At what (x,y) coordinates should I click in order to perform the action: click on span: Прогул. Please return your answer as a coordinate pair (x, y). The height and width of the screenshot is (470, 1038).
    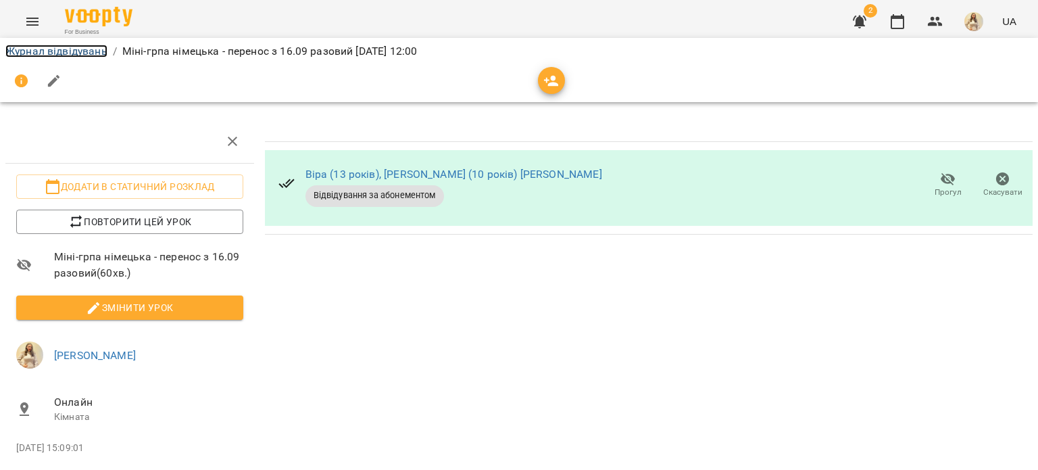
    Looking at the image, I should click on (948, 192).